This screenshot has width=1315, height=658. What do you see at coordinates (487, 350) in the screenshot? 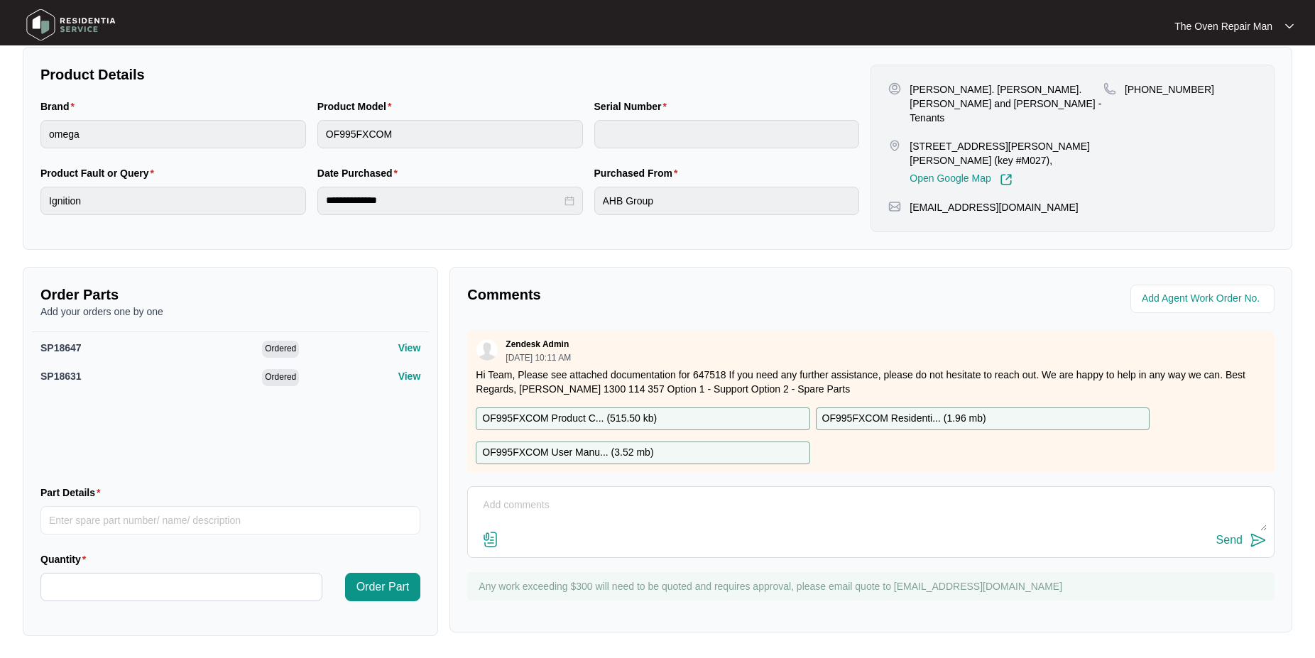
I see `img: user.svg` at bounding box center [487, 350].